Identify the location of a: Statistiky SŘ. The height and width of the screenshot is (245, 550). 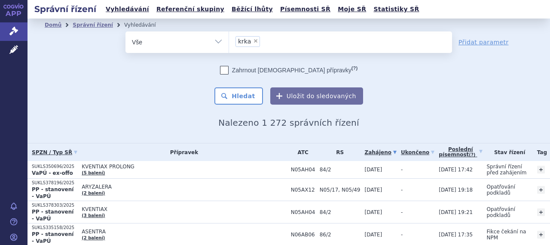
(396, 9).